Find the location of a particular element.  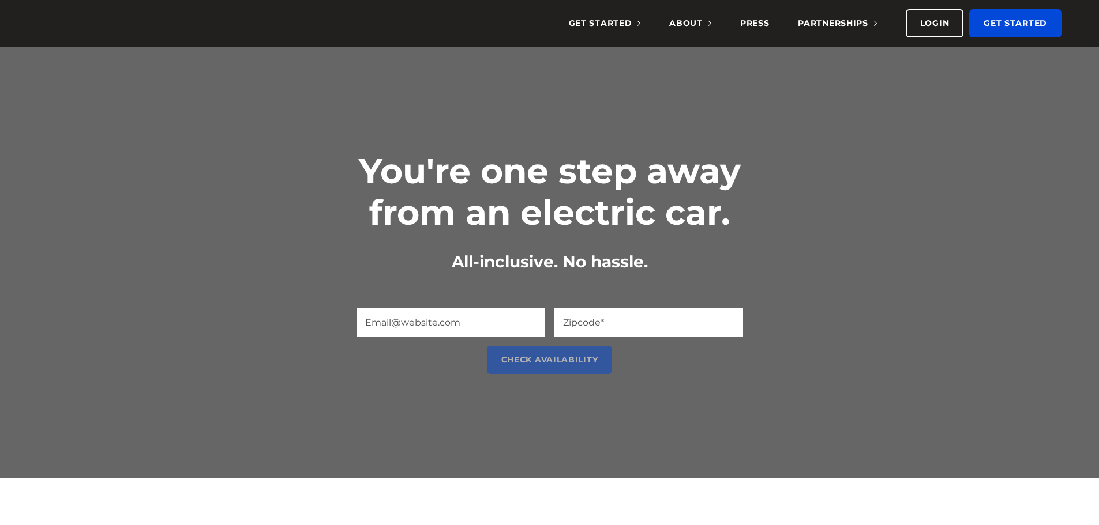

h1: You're one step away from an electric car. is located at coordinates (550, 192).